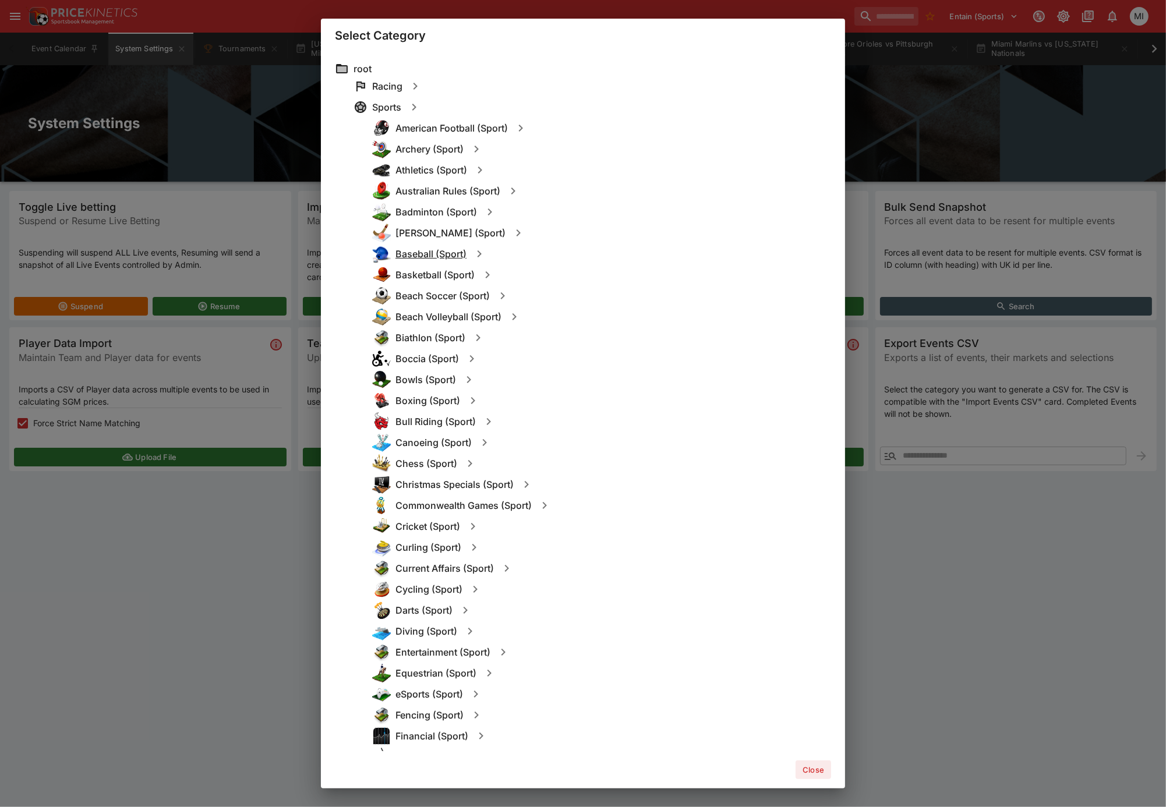  What do you see at coordinates (381, 736) in the screenshot?
I see `img: financial.png` at bounding box center [381, 736].